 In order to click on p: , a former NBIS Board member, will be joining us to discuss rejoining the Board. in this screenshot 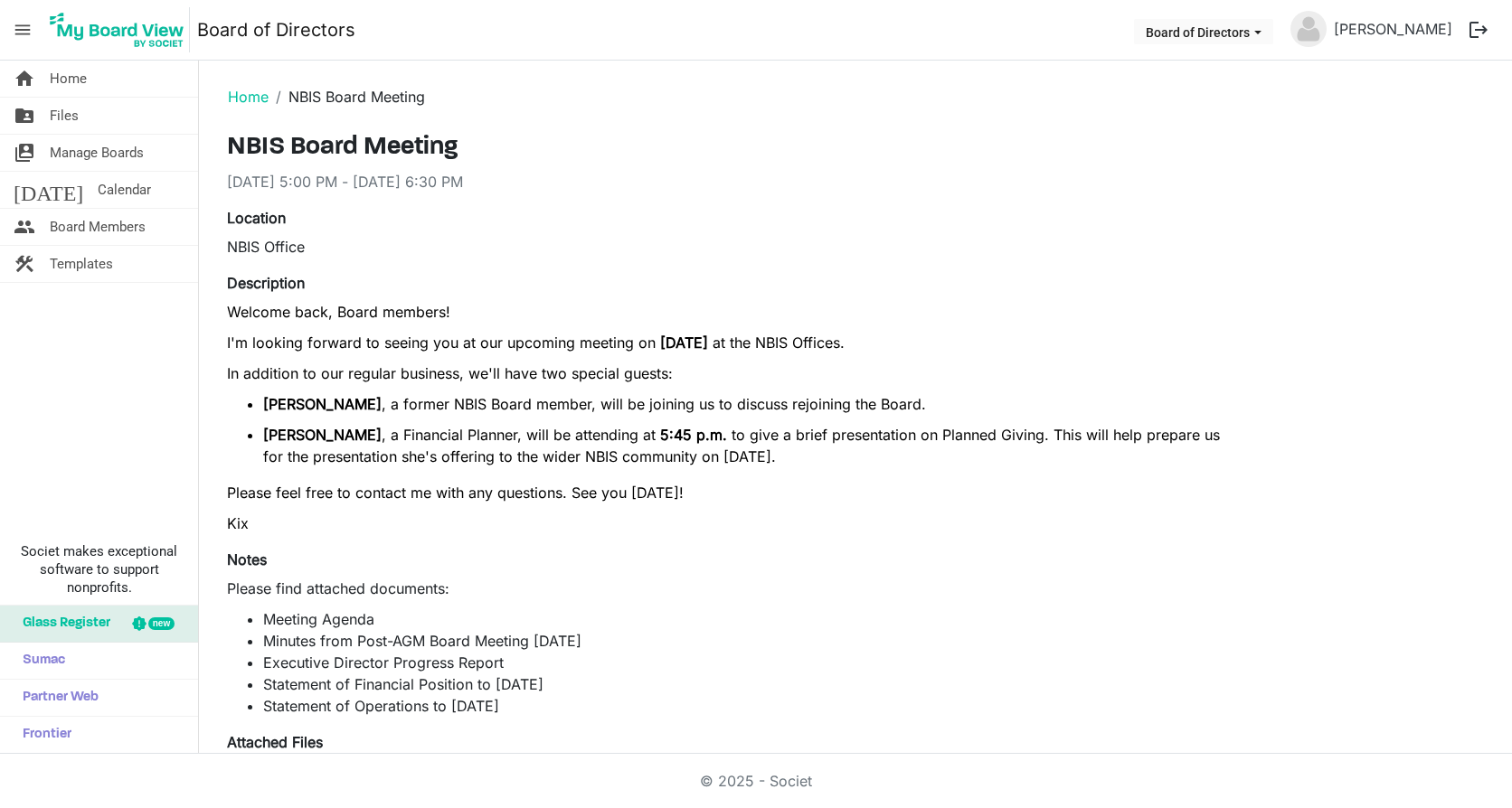, I will do `click(747, 404)`.